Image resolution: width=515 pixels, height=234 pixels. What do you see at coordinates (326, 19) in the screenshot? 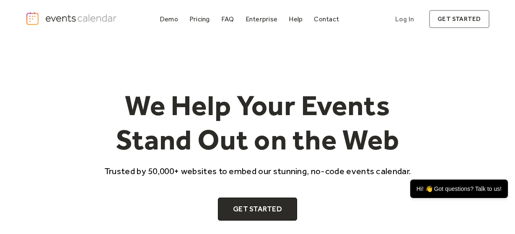
I see `div: Contact` at bounding box center [326, 19].